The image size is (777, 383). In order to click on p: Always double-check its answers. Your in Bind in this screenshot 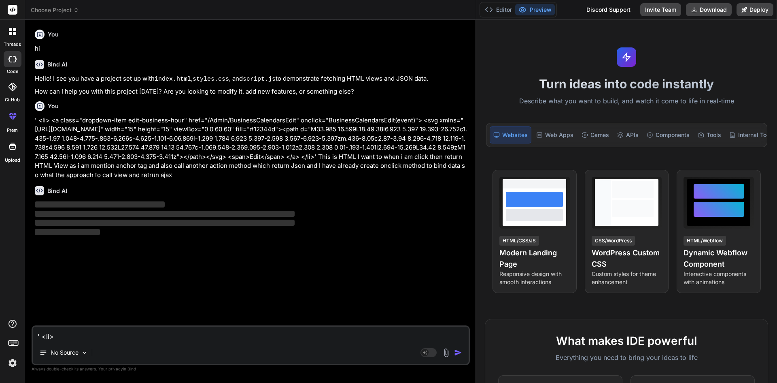, I will do `click(251, 368)`.